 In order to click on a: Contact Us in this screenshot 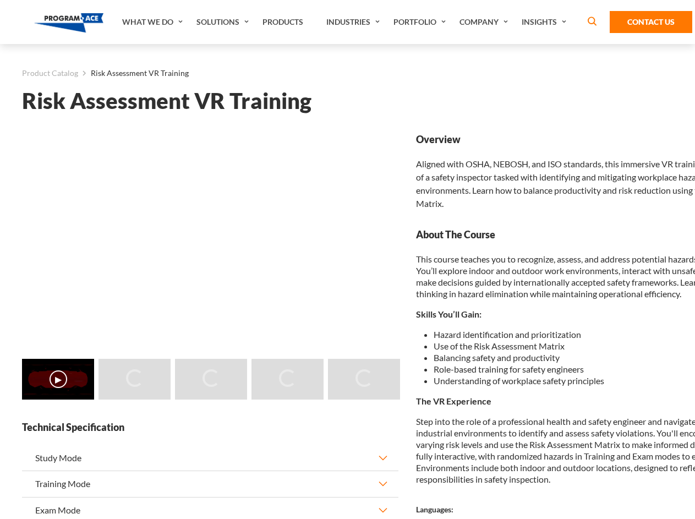, I will do `click(651, 22)`.